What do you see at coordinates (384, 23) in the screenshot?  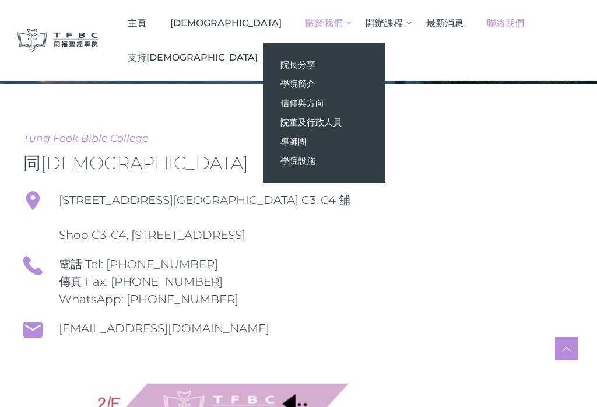 I see `a: 開辦課程` at bounding box center [384, 23].